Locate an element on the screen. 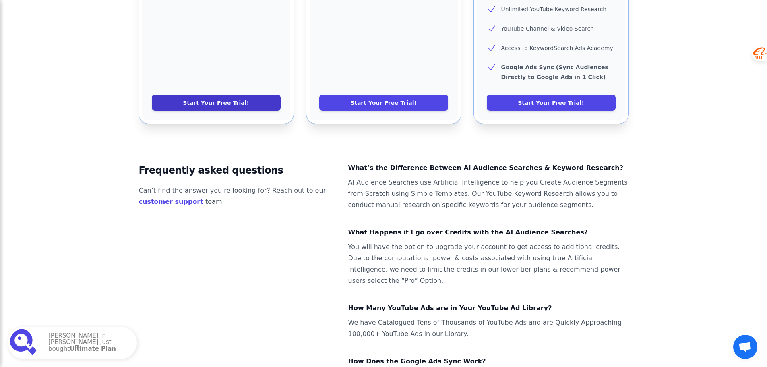 The image size is (767, 367). a: Open chat is located at coordinates (745, 347).